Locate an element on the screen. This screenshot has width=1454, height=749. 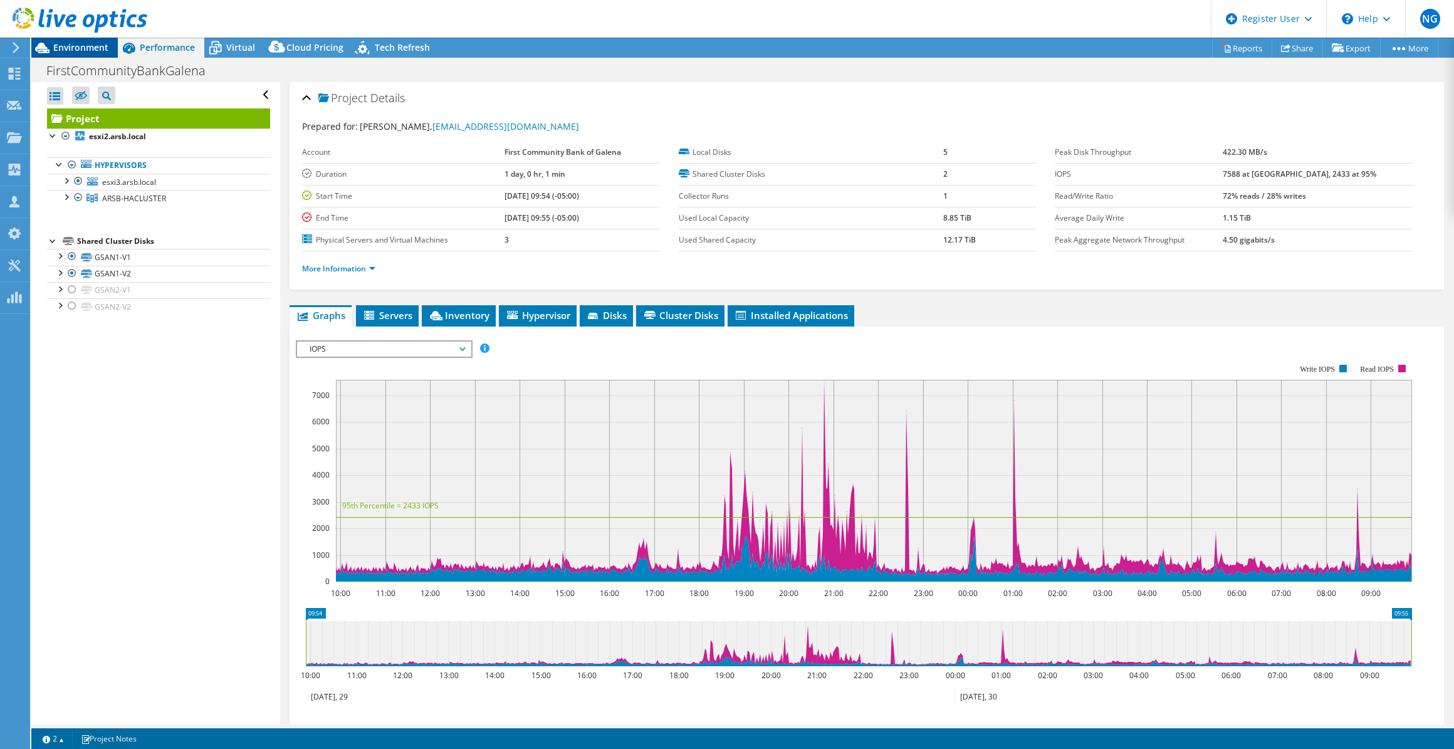
text: 2000 is located at coordinates (321, 528).